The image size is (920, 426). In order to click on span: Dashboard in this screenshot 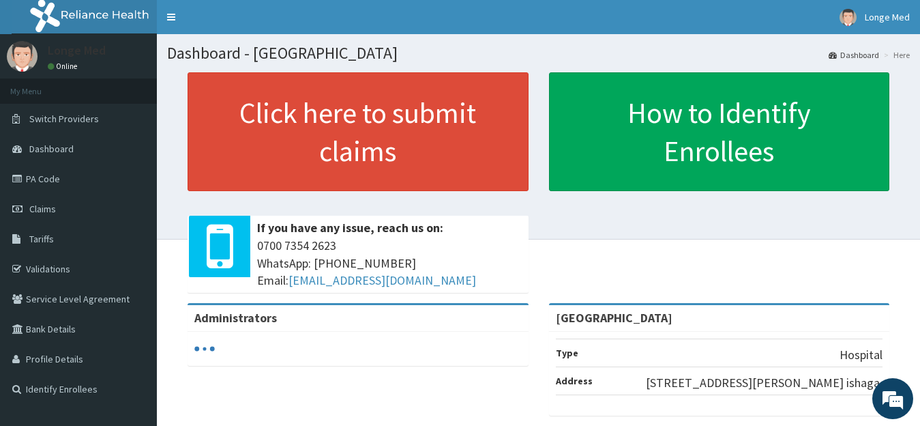, I will do `click(51, 149)`.